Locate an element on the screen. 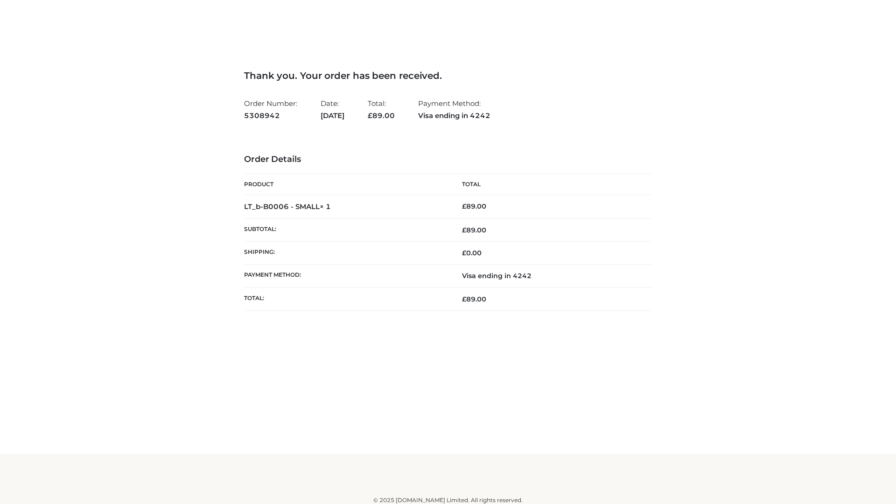 This screenshot has width=896, height=504. strong: LT_b-B0006 - SMALL is located at coordinates (287, 206).